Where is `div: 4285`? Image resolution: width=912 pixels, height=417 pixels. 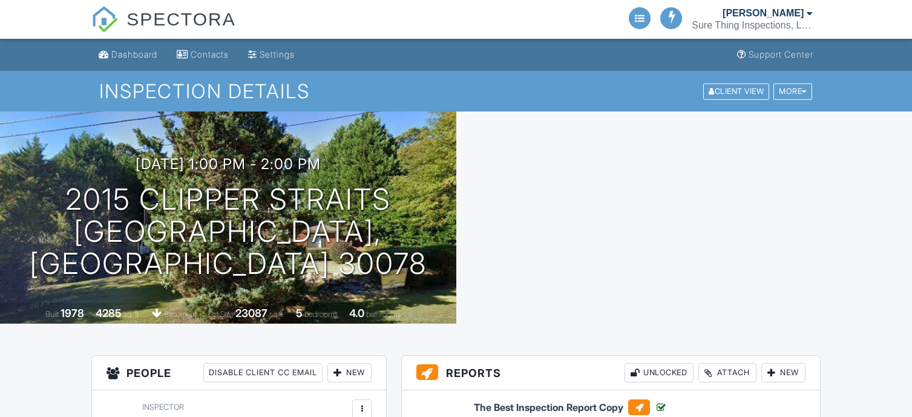
div: 4285 is located at coordinates (108, 312).